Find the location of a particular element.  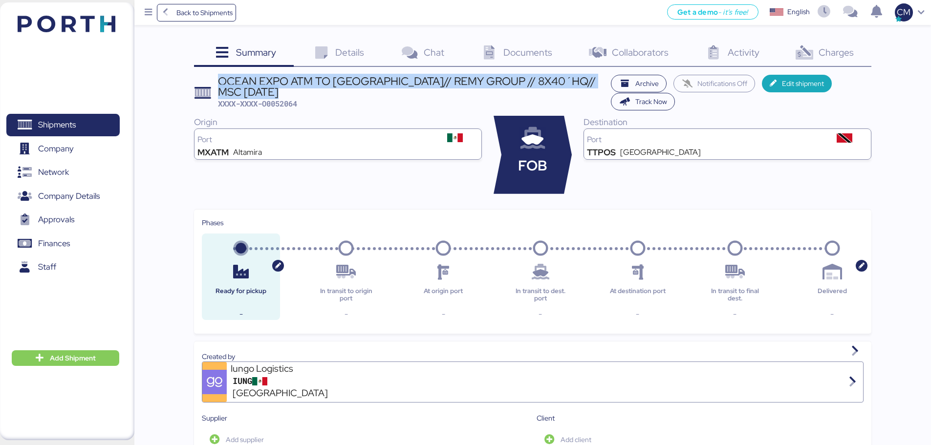

span: Back to Shipments is located at coordinates (204, 13).